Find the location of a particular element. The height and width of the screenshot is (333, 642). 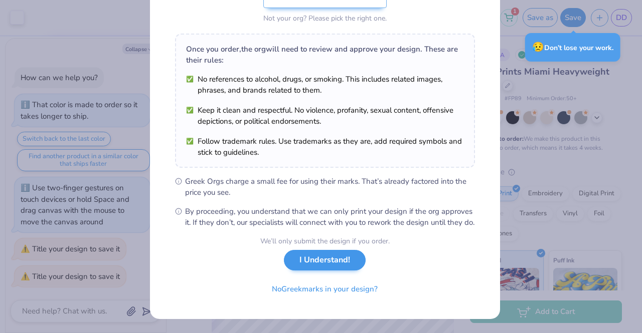

li: Follow trademark rules. Use trademarks as they are, add required symbols and stick to guidelines. is located at coordinates (325, 147).